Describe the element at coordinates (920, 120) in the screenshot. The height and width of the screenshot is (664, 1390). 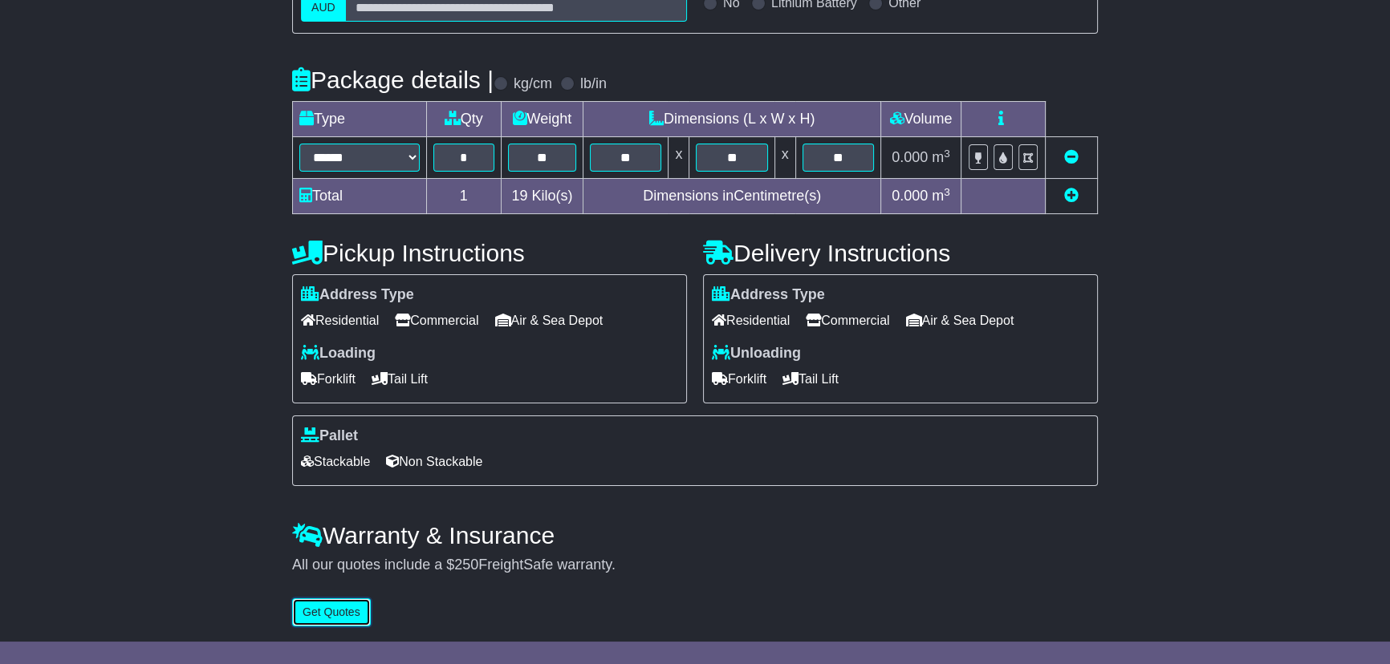
I see `td: Volume` at that location.